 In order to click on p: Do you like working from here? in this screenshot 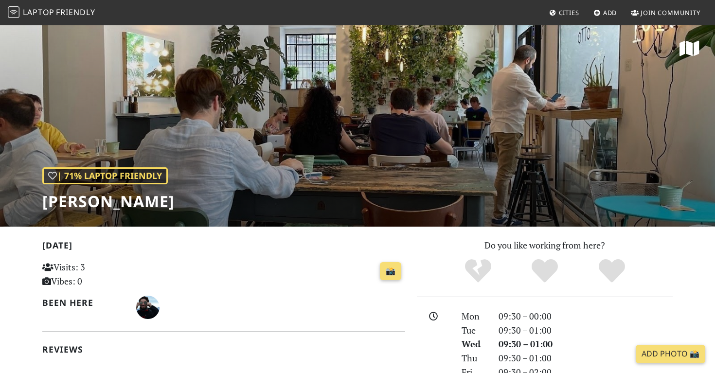, I will do `click(545, 245)`.